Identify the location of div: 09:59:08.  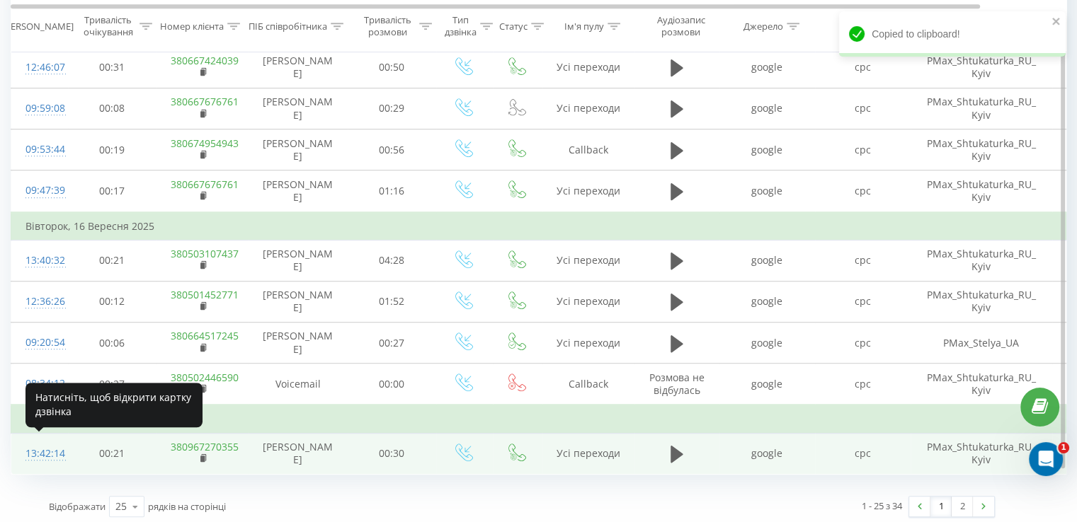
(40, 108).